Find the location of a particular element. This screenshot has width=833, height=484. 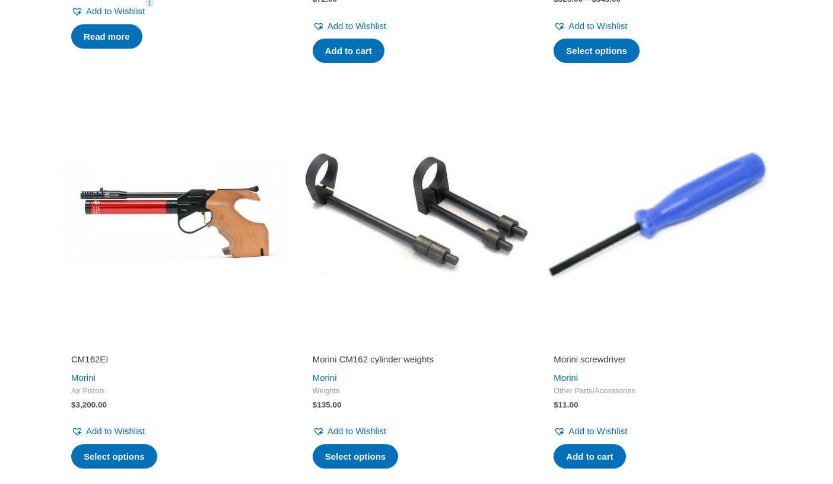

img: CM162EI is located at coordinates (175, 215).